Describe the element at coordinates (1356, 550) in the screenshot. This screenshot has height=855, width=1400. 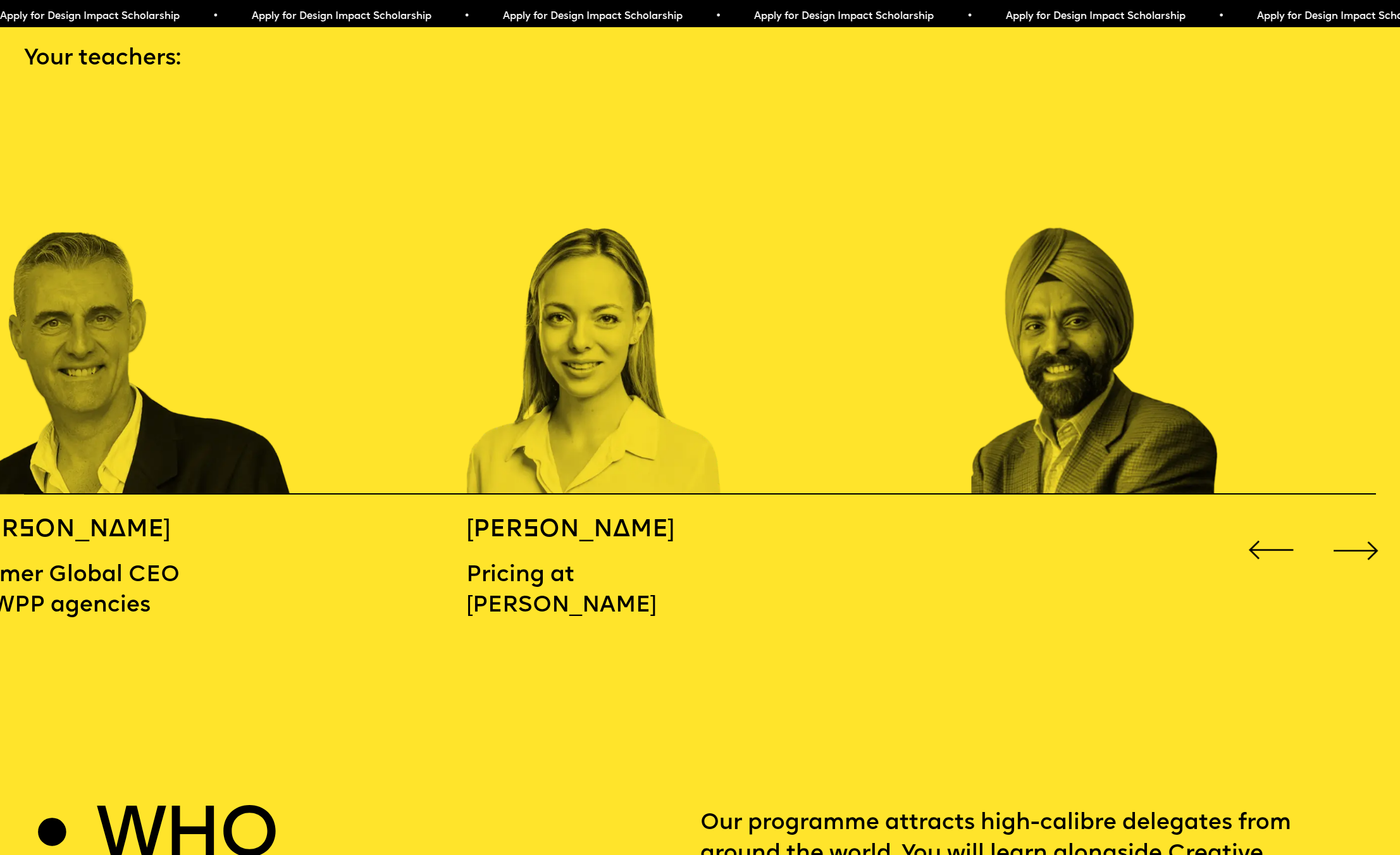
I see `div: Next slide` at that location.